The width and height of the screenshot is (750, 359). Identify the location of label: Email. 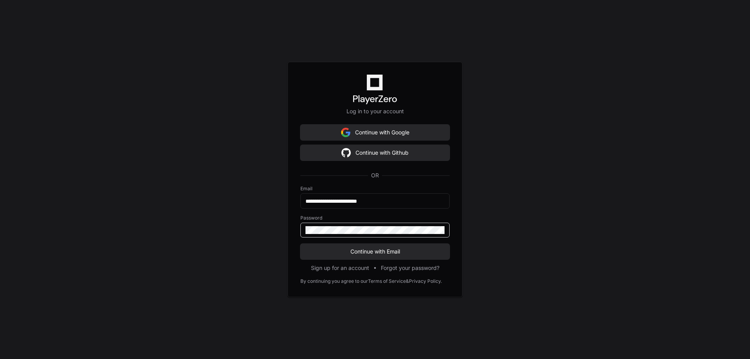
(375, 189).